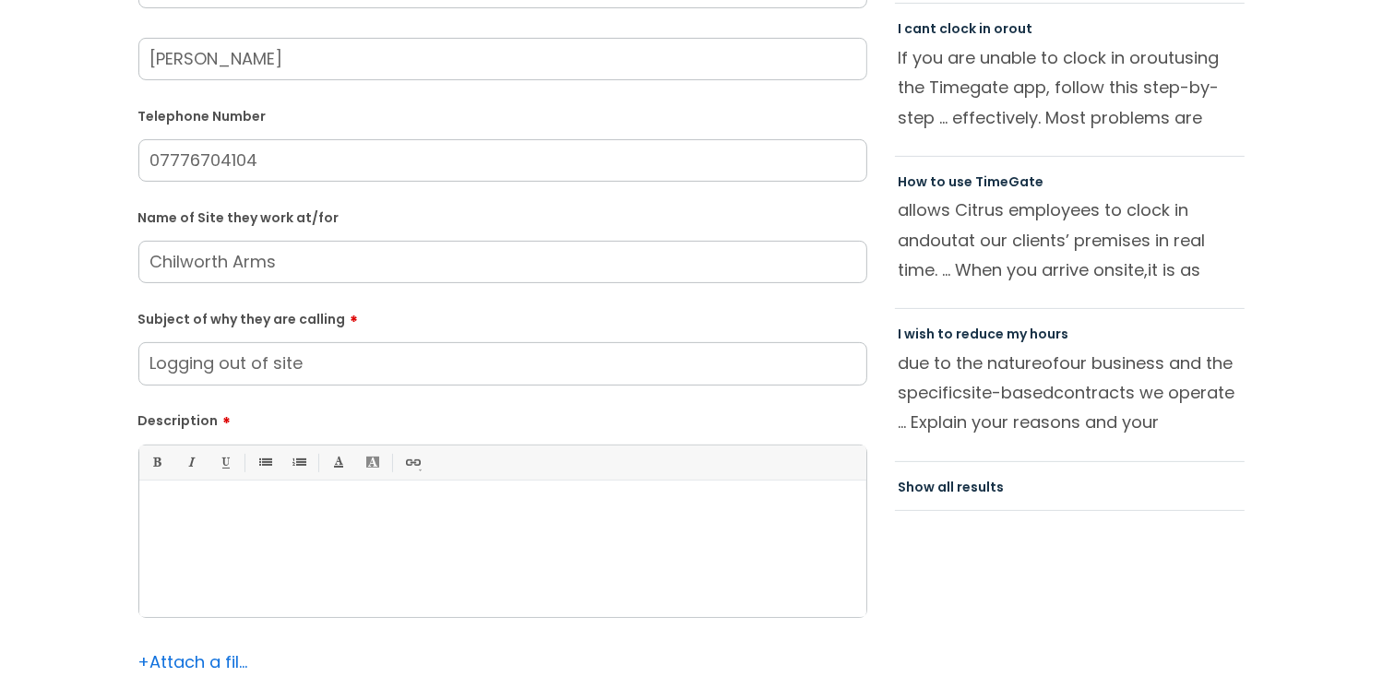 The width and height of the screenshot is (1383, 677). Describe the element at coordinates (1132, 269) in the screenshot. I see `span: site,` at that location.